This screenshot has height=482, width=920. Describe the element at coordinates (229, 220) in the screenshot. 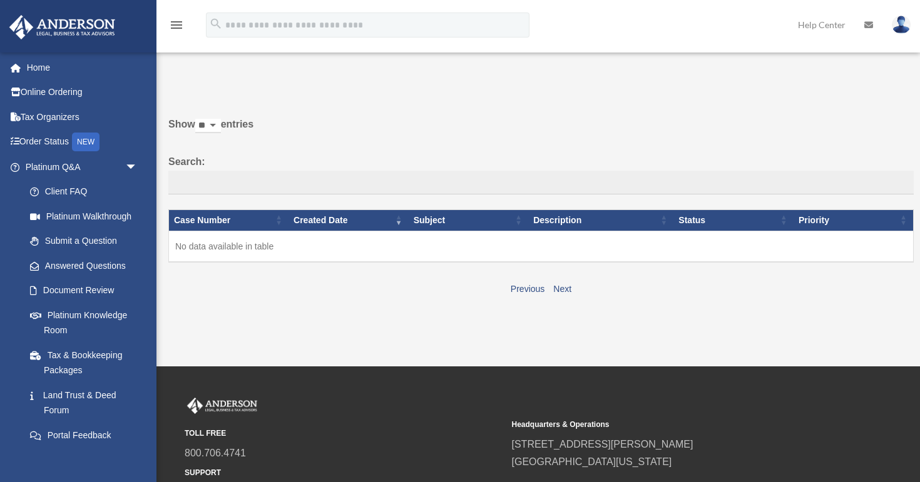

I see `th: Case Number: activate to sort column ascending` at that location.